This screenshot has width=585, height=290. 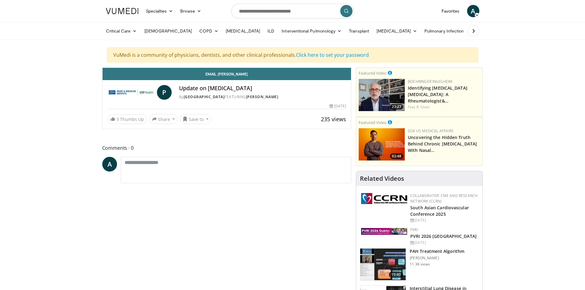 What do you see at coordinates (440, 211) in the screenshot?
I see `a: South Asian Cardiovascular Conference 2025` at bounding box center [440, 211].